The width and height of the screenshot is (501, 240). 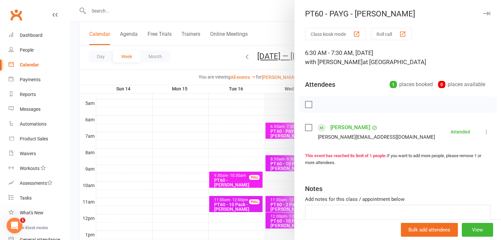 I want to click on span: 1, so click(x=23, y=221).